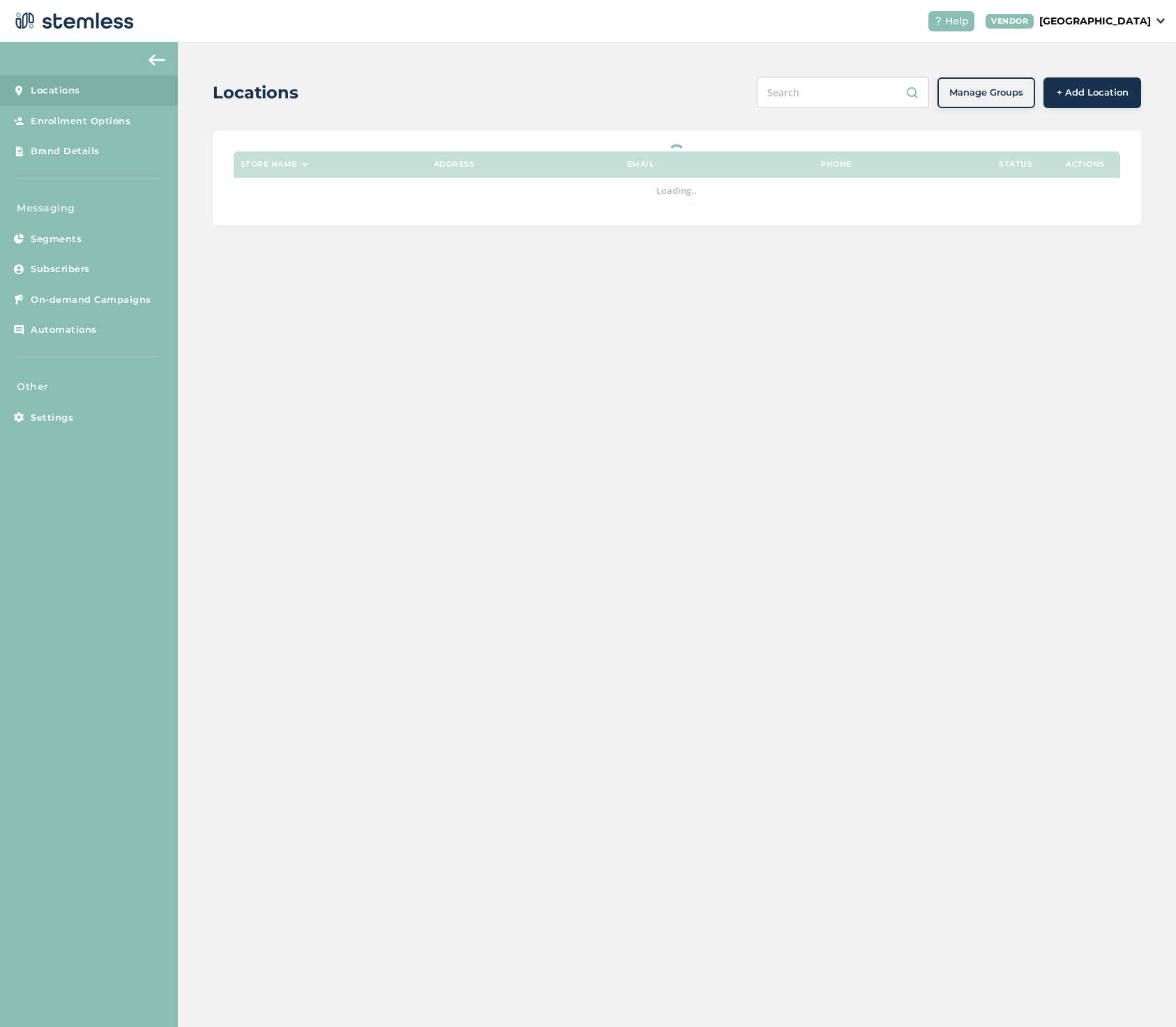 The image size is (1176, 1027). I want to click on span: Enrollment Options, so click(80, 122).